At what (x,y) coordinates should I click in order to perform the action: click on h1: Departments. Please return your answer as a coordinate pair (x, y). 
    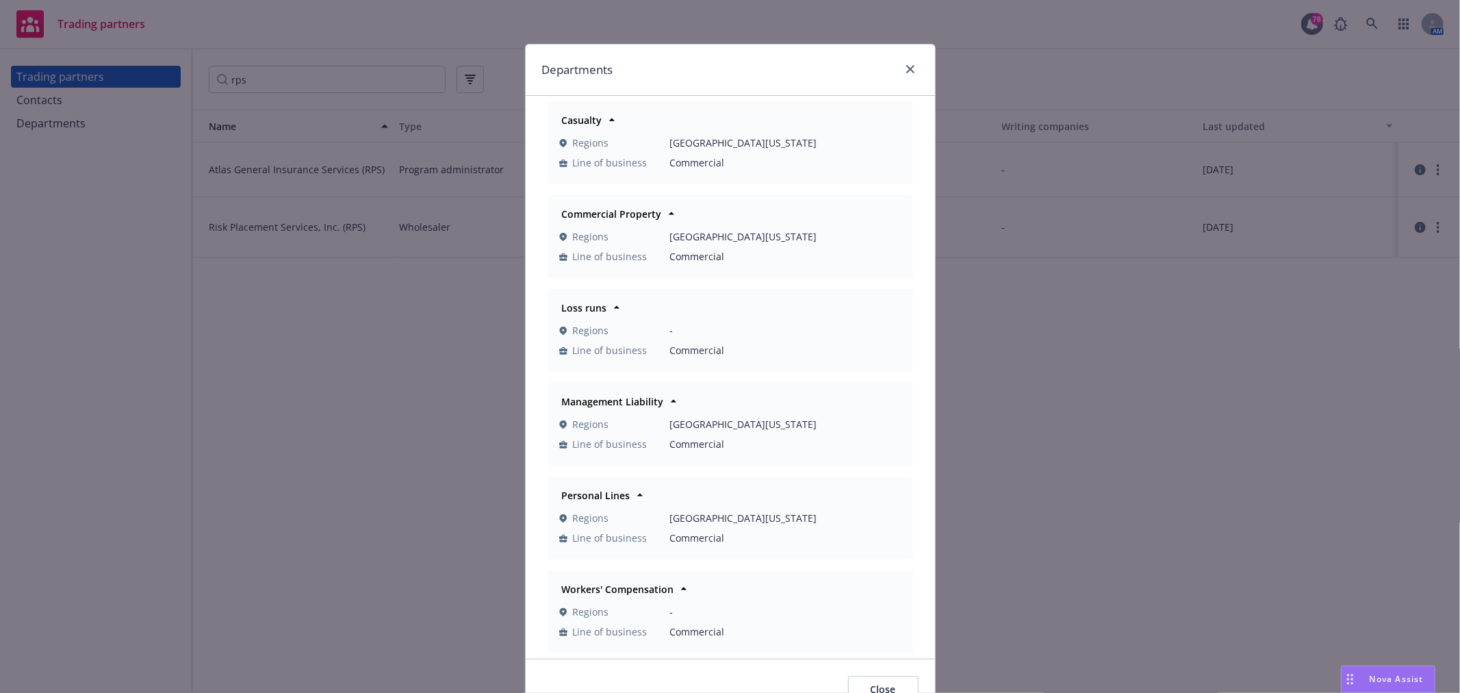
    Looking at the image, I should click on (578, 70).